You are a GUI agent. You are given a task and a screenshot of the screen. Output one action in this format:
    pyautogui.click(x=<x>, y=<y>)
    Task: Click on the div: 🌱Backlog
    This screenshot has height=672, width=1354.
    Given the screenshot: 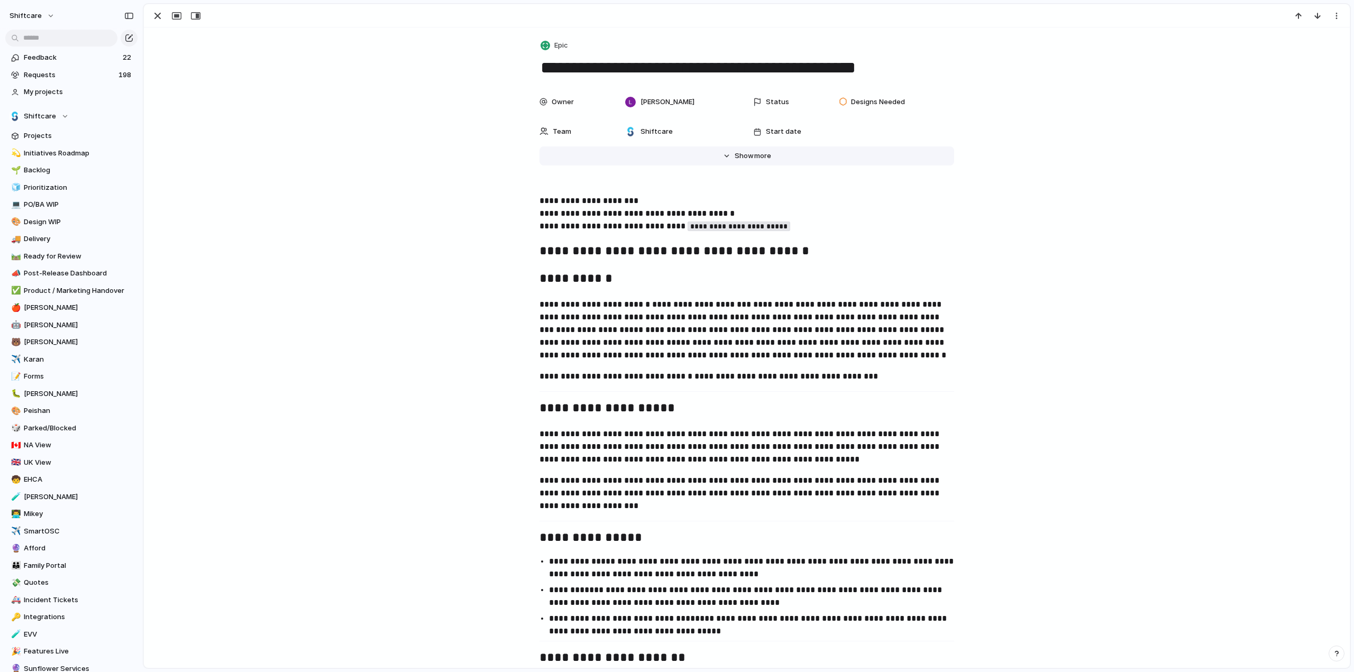 What is the action you would take?
    pyautogui.click(x=71, y=170)
    